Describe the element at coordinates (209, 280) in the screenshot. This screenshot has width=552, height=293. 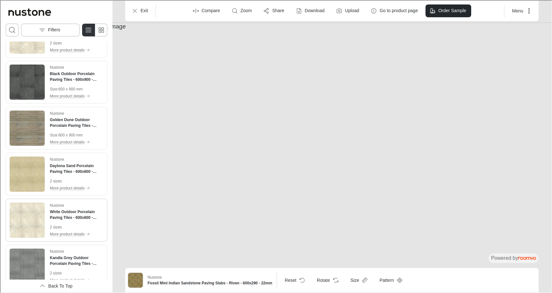
I see `button: Show details for Fossil Mint Indian Sandstone Paving Slabs - Riven - 600x290 - 22mm` at that location.